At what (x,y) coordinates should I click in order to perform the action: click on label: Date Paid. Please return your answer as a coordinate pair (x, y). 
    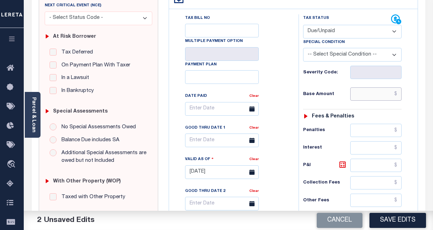
    Looking at the image, I should click on (196, 96).